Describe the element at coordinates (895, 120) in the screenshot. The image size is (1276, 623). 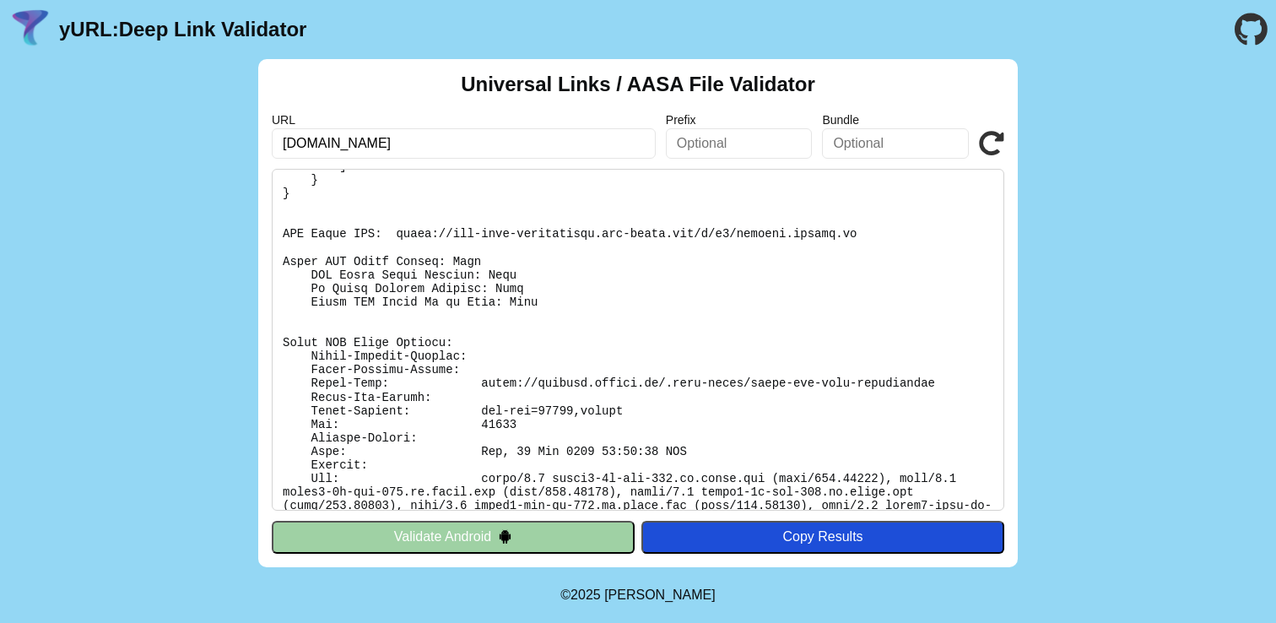
I see `label: Bundle` at that location.